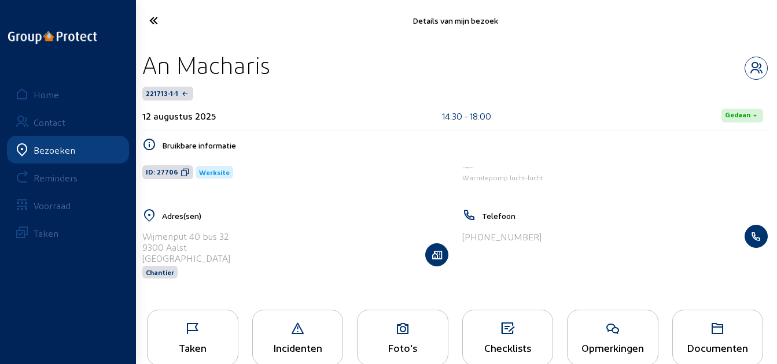 This screenshot has height=364, width=777. I want to click on div: Documenten, so click(718, 348).